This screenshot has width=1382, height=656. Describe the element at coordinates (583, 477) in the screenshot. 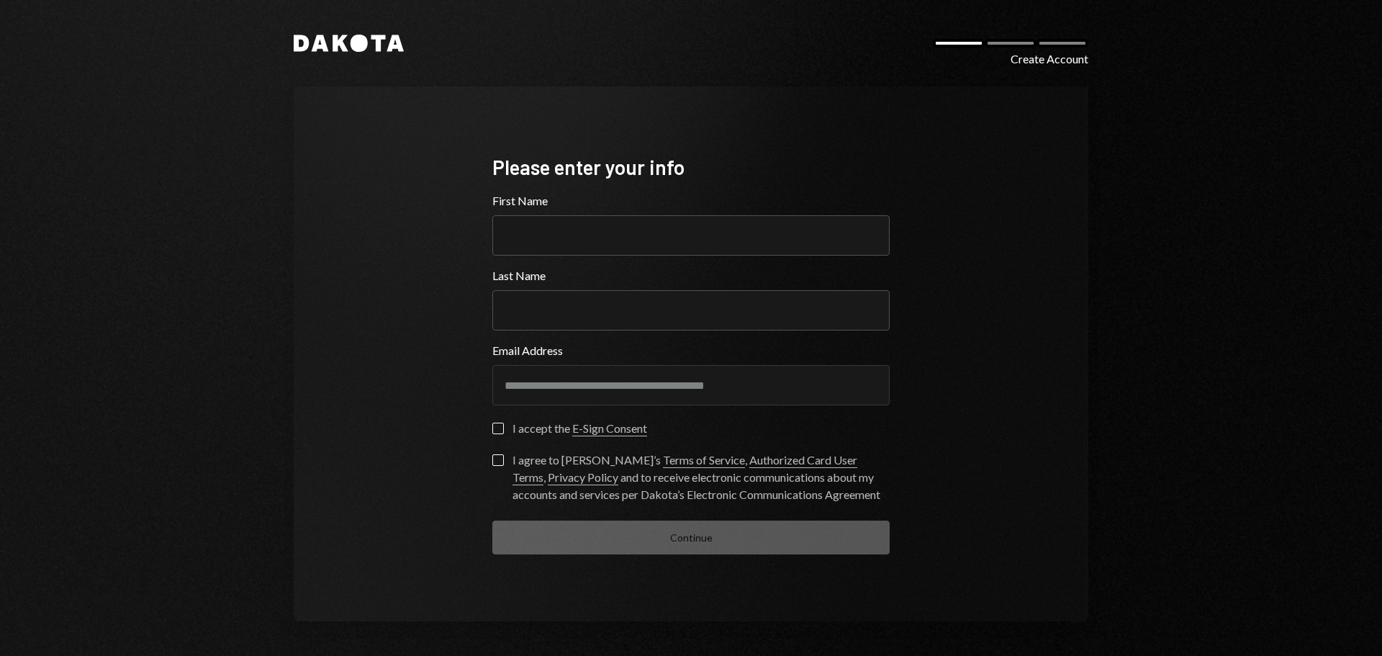

I see `a: Privacy Policy` at that location.